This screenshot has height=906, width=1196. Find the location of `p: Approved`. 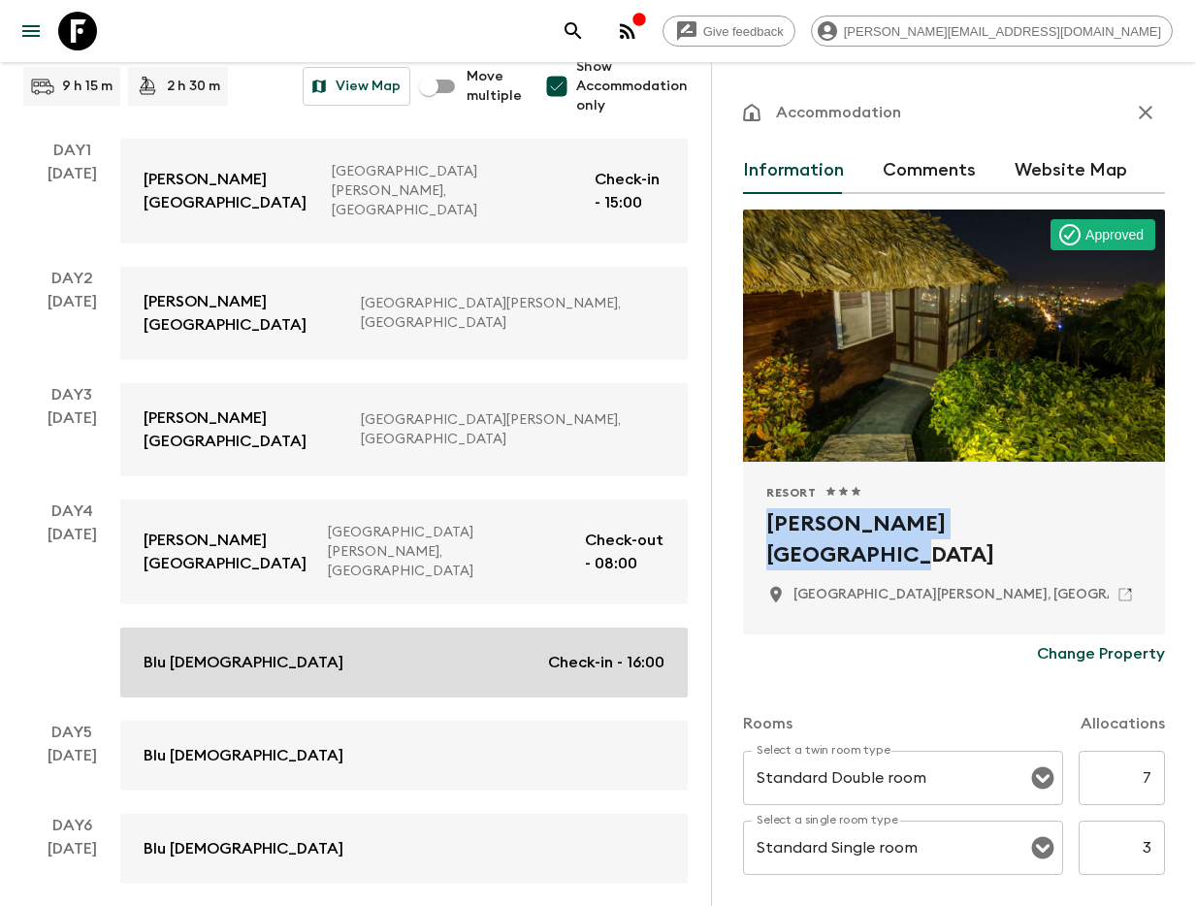

p: Approved is located at coordinates (1115, 235).